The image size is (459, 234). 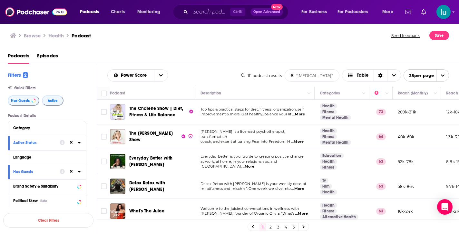 I want to click on p: 52k-78k, so click(x=405, y=161).